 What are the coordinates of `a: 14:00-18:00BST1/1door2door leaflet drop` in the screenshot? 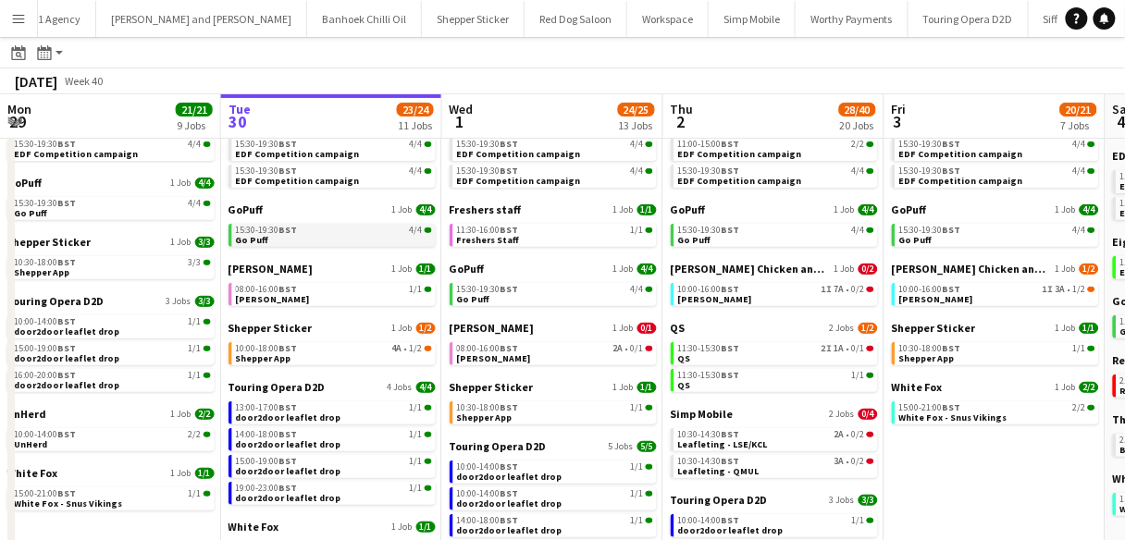 It's located at (334, 438).